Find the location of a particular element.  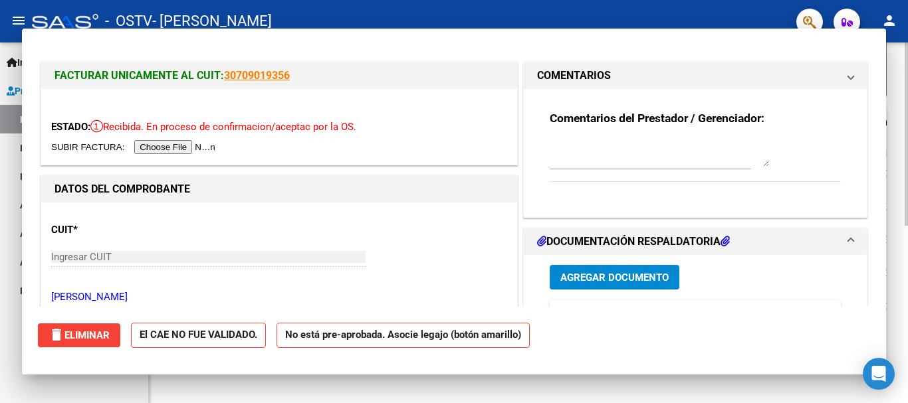

h1: COMENTARIOS is located at coordinates (573, 76).